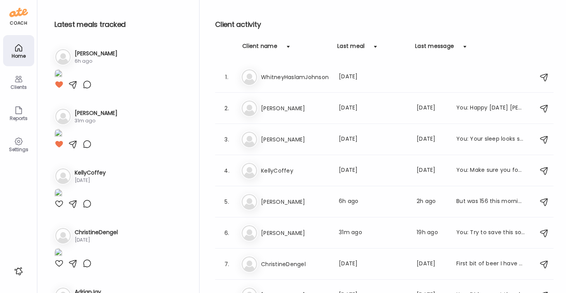 This screenshot has height=293, width=566. Describe the element at coordinates (351, 48) in the screenshot. I see `div: Last meal` at that location.